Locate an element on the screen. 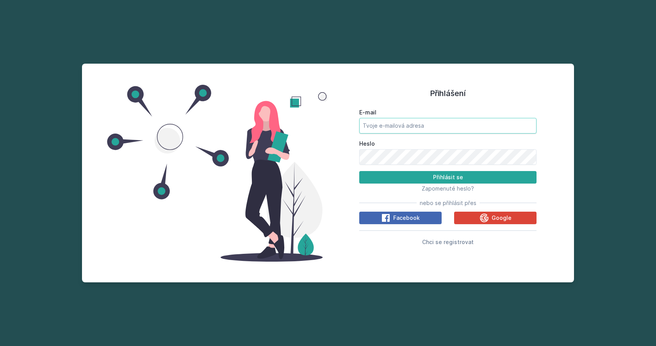 This screenshot has width=656, height=346. h1: Přihlášení is located at coordinates (448, 93).